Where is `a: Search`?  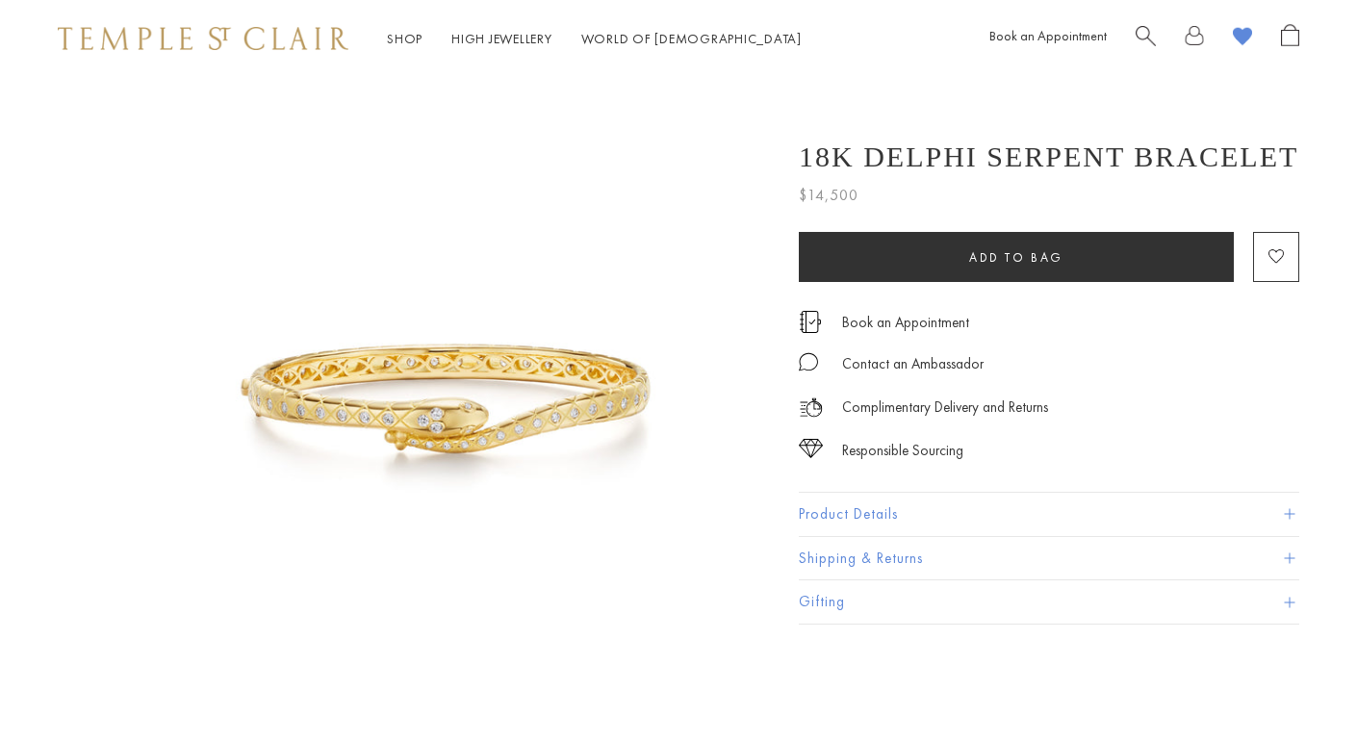
a: Search is located at coordinates (1145, 38).